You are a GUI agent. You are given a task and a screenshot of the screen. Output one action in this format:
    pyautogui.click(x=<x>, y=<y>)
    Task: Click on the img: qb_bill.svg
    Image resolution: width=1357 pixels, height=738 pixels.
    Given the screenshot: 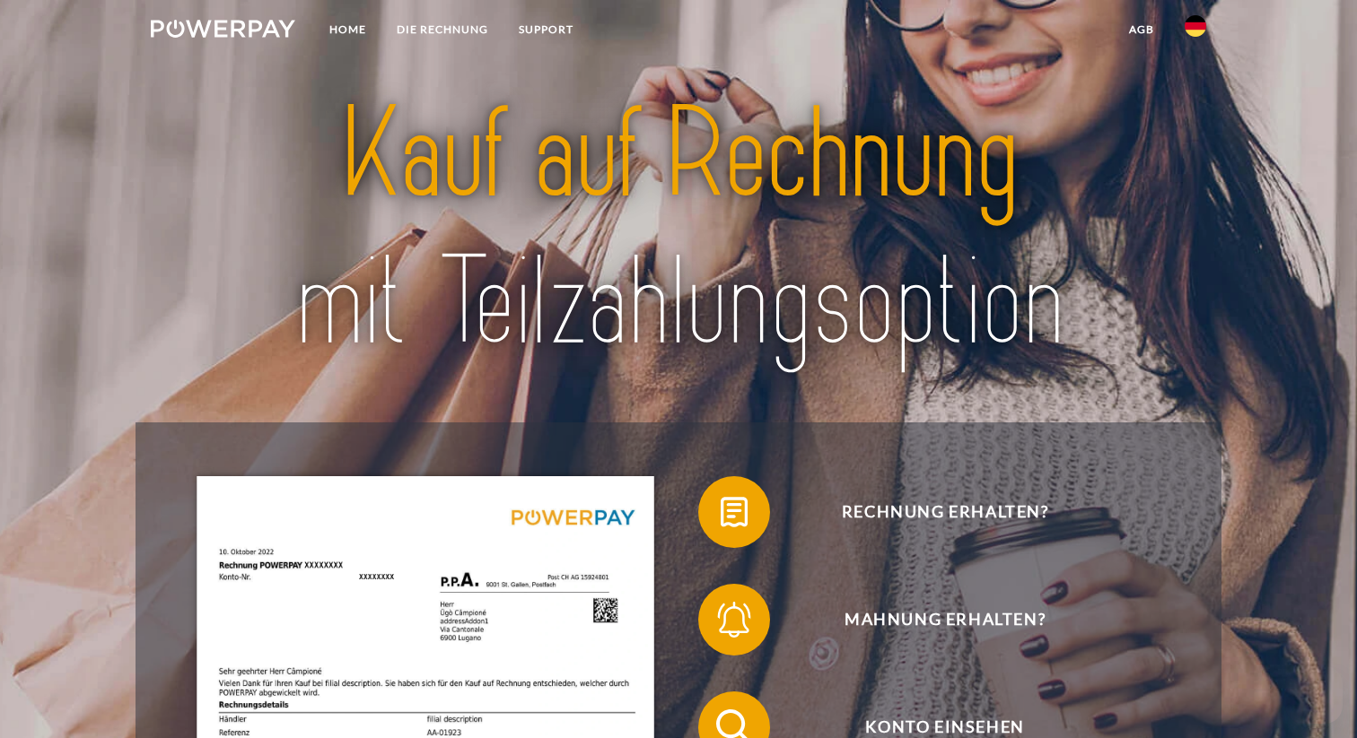 What is the action you would take?
    pyautogui.click(x=734, y=512)
    